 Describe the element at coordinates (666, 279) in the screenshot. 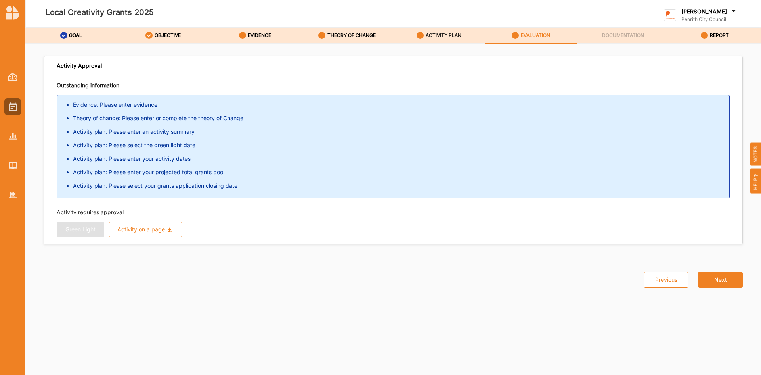

I see `button: Previous` at that location.